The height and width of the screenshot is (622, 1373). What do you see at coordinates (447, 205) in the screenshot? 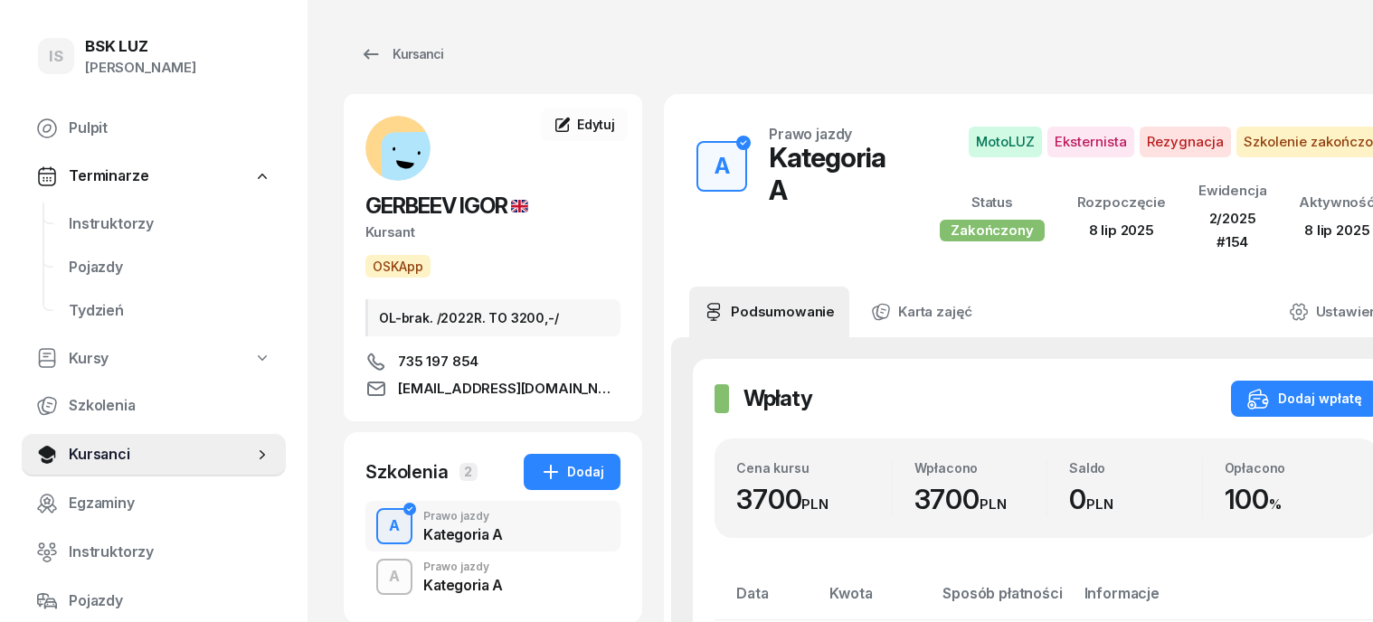
I see `span: GERBEEV IGOR` at bounding box center [447, 205].